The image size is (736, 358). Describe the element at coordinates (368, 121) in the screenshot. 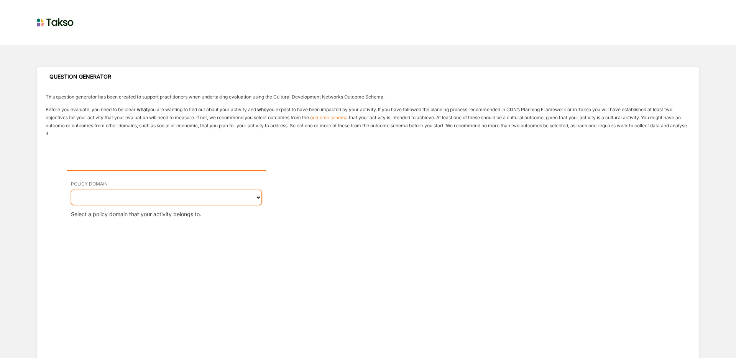

I see `p: Before you evaluate, you need to be clear you are wanting to find out about your activity and you...` at that location.